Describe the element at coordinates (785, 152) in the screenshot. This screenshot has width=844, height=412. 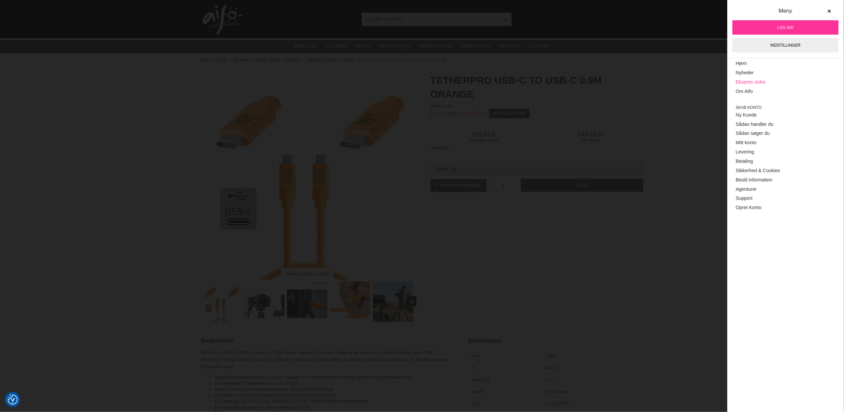
I see `a: Levering` at that location.